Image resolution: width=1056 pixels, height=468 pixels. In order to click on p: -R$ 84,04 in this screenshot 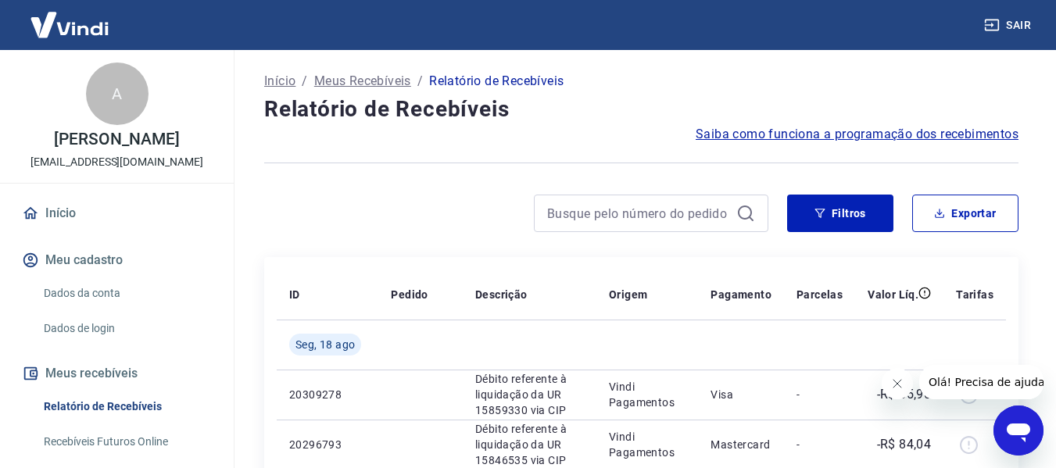, I will do `click(905, 445)`.